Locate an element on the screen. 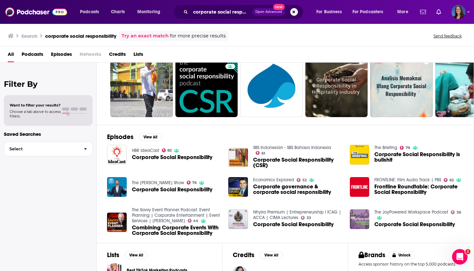 The image size is (474, 271). a: SBS Indonesian - SBS Bahasa Indonesia is located at coordinates (292, 147).